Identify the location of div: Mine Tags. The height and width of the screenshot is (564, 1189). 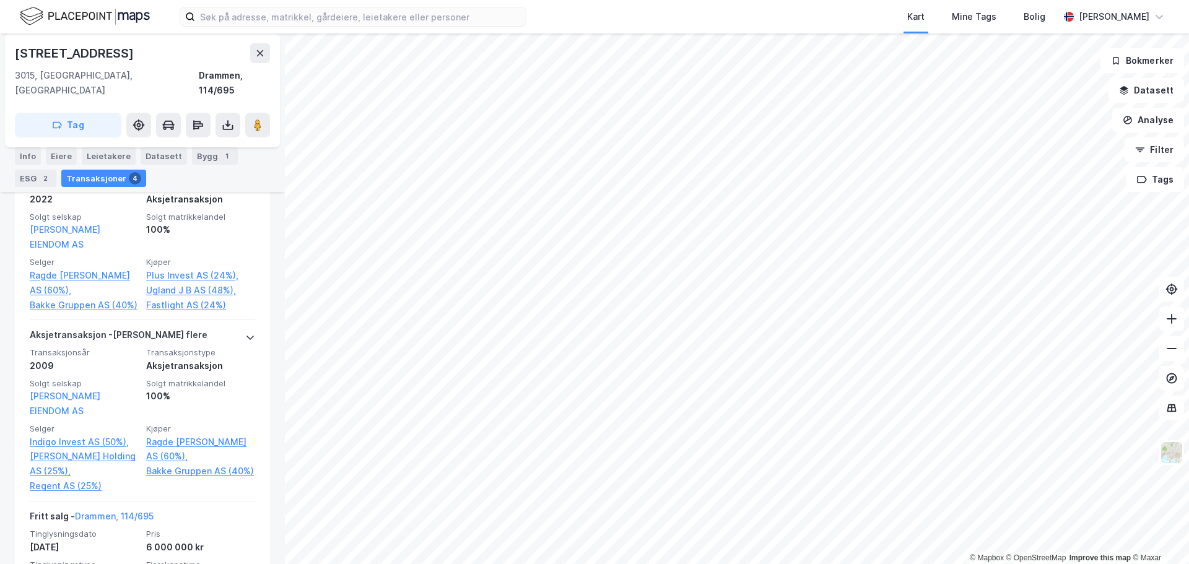
(974, 17).